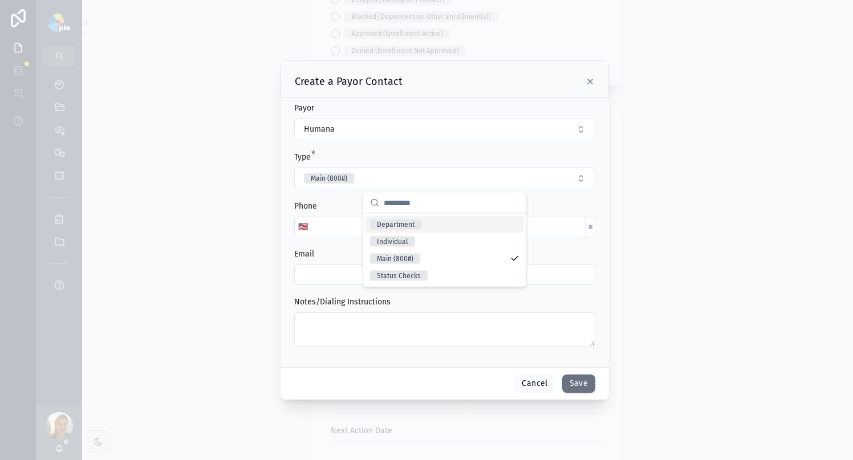 The width and height of the screenshot is (853, 460). Describe the element at coordinates (535, 384) in the screenshot. I see `button: Cancel` at that location.